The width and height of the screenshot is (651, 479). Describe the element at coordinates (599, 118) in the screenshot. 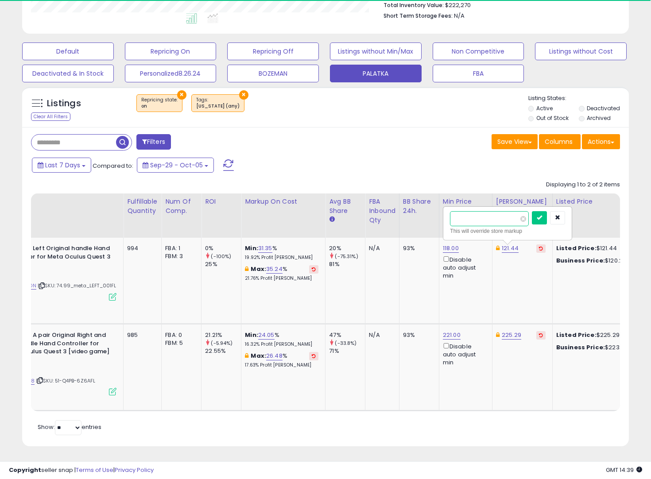

I see `label: Archived` at that location.